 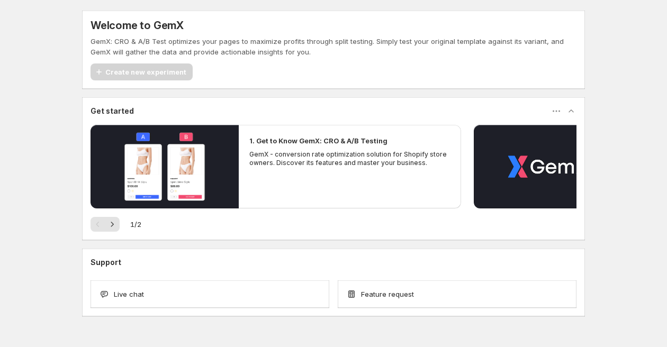 What do you see at coordinates (350, 159) in the screenshot?
I see `p: GemX - conversion rate optimization solution for Shopify store owners. Discover its features and ...` at bounding box center [350, 159].